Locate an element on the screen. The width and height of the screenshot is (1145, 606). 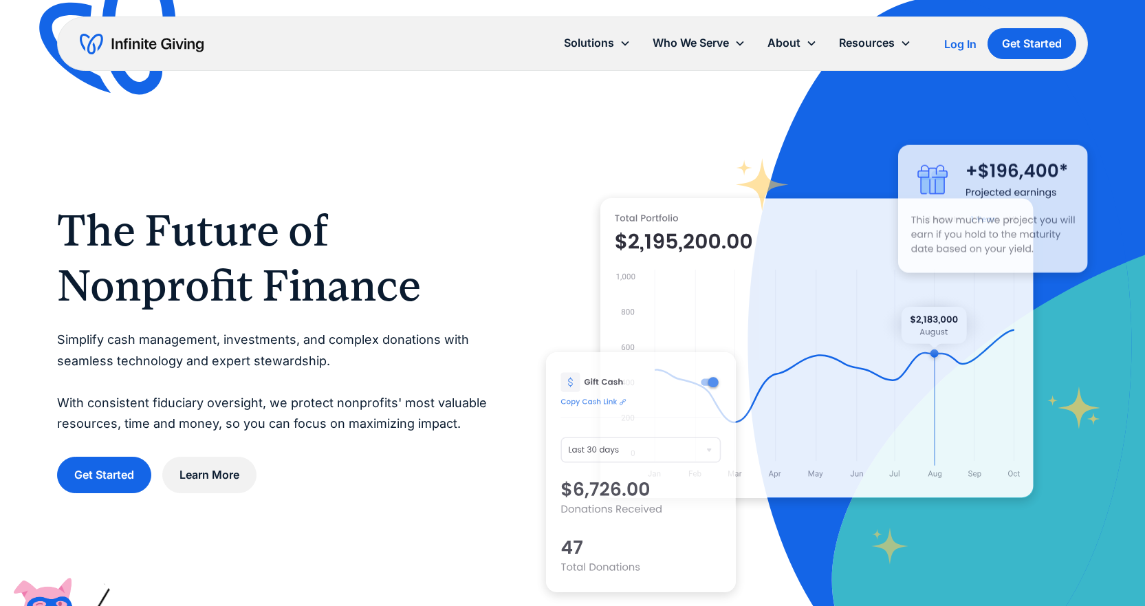
h1: The Future of Nonprofit Finance is located at coordinates (274, 258).